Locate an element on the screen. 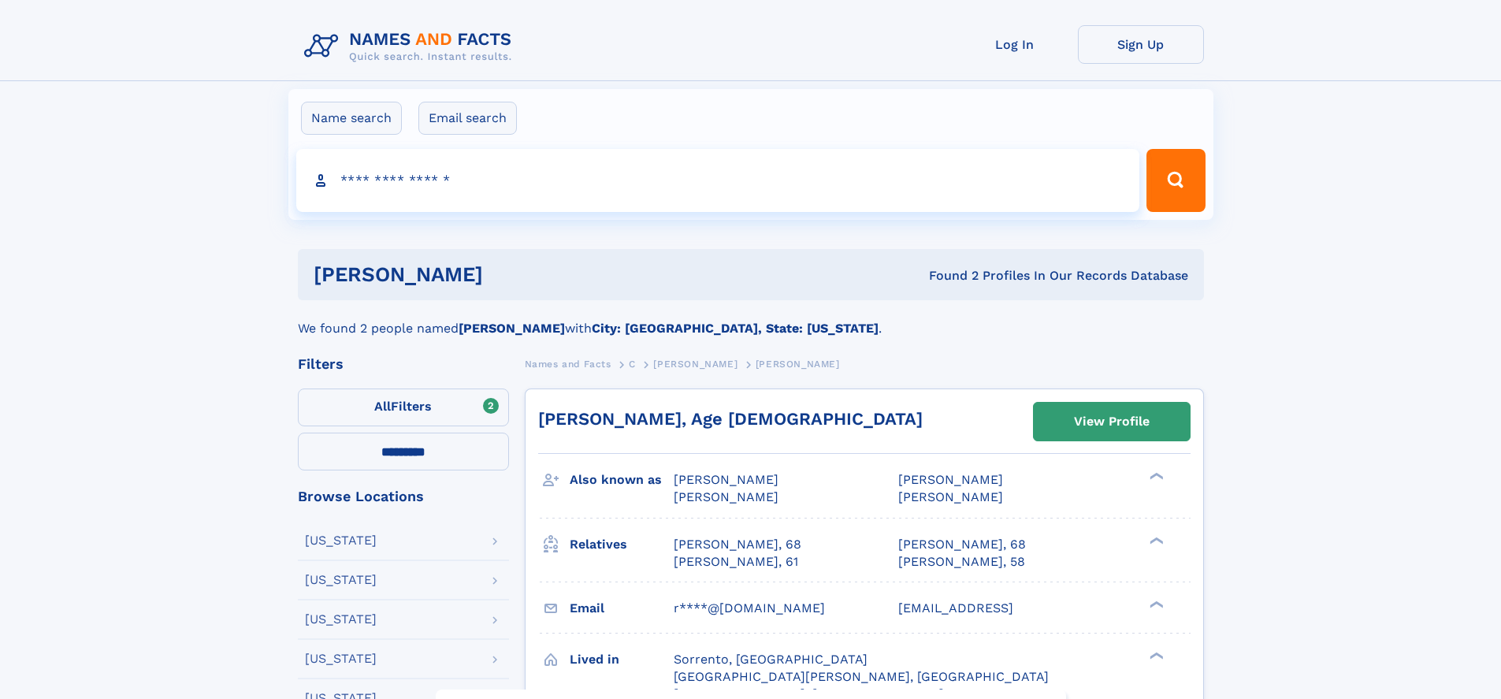 The width and height of the screenshot is (1501, 699). a: View Profile is located at coordinates (1112, 421).